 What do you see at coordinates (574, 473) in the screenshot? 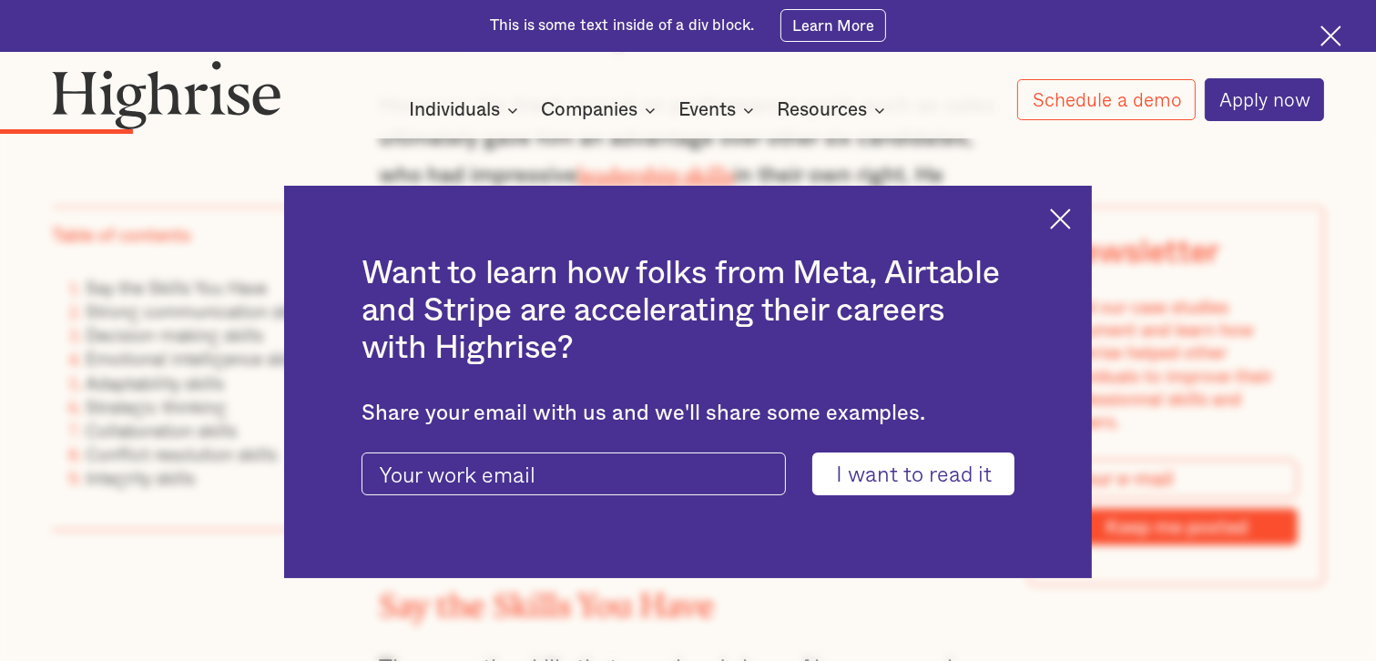
I see `input: Your work email` at bounding box center [574, 473].